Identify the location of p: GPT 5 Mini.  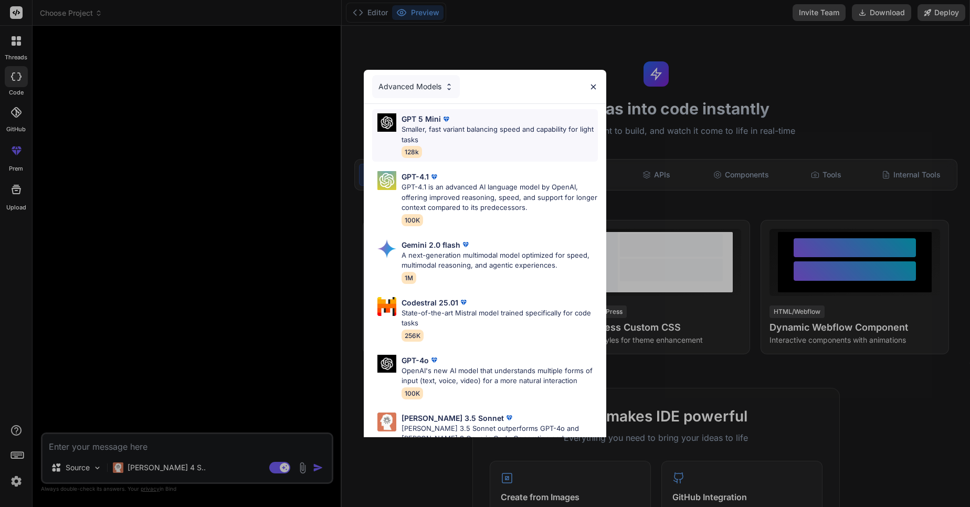
(421, 119).